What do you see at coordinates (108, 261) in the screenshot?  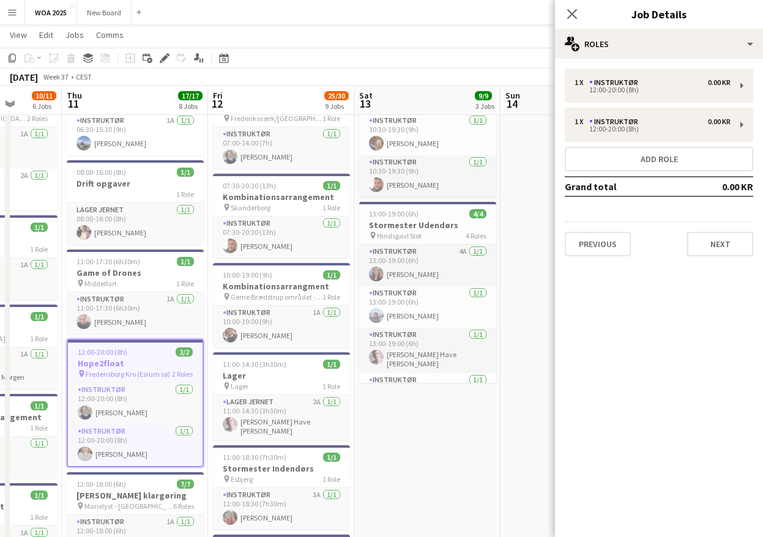 I see `span: 11:00-17:30 (6h30m)` at bounding box center [108, 261].